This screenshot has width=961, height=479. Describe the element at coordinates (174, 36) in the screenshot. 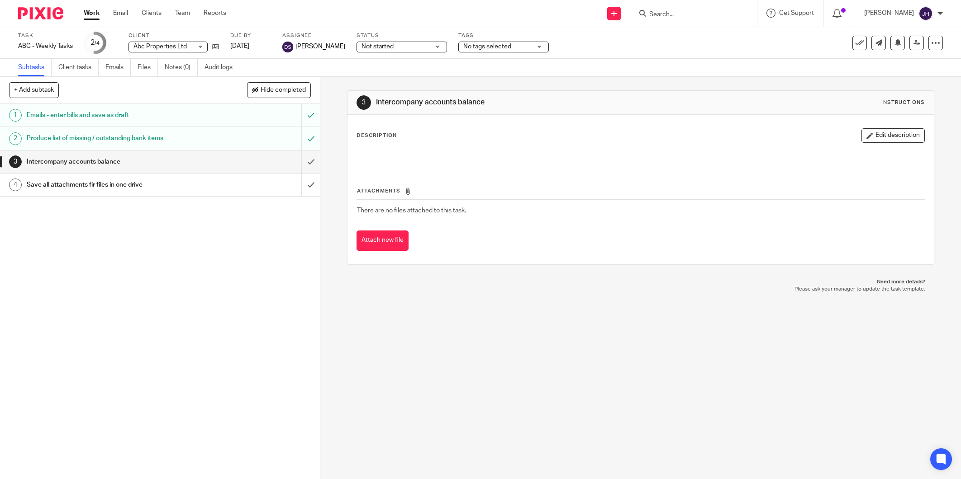

I see `label: Client` at that location.